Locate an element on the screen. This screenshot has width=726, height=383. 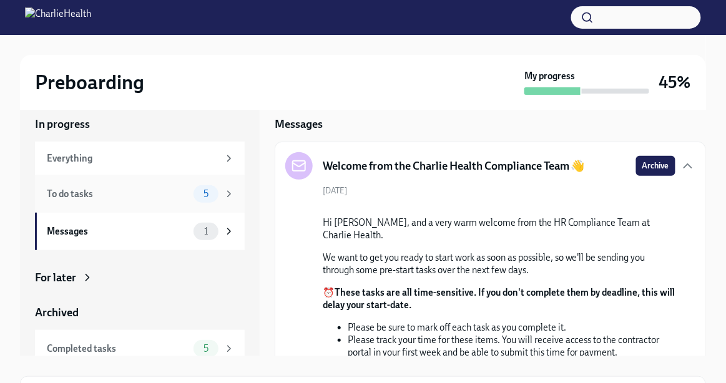
li: Please be sure to mark off each task as you complete it. is located at coordinates (512, 328).